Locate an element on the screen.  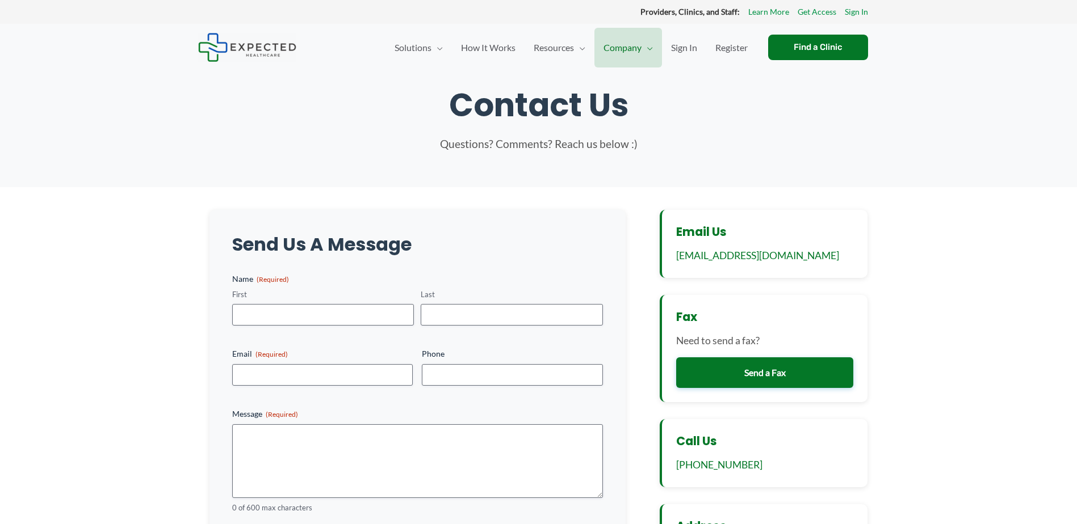
legend: Name is located at coordinates (260, 279).